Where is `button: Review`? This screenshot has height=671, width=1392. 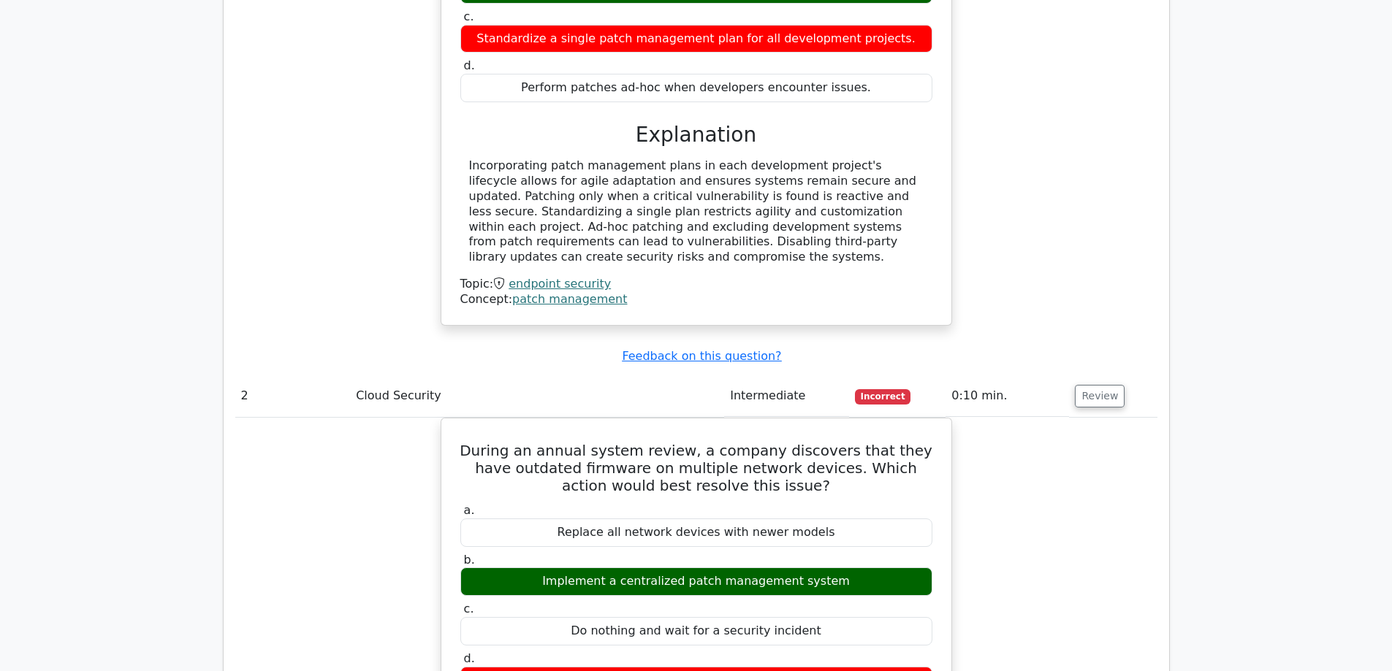
button: Review is located at coordinates (1099, 396).